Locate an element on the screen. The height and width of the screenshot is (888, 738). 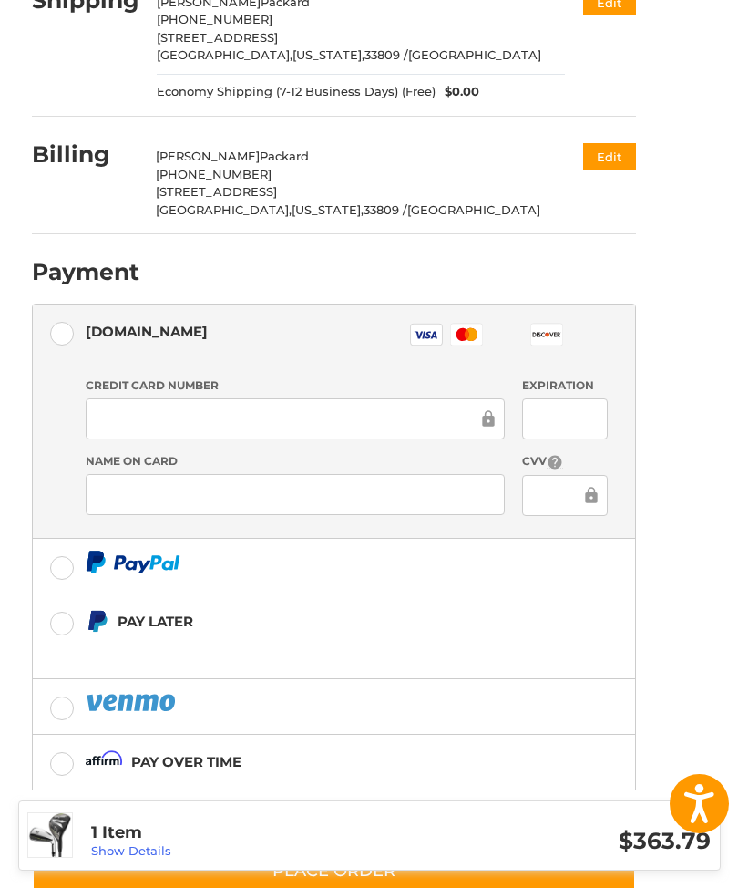
div: Pay over time is located at coordinates (186, 761).